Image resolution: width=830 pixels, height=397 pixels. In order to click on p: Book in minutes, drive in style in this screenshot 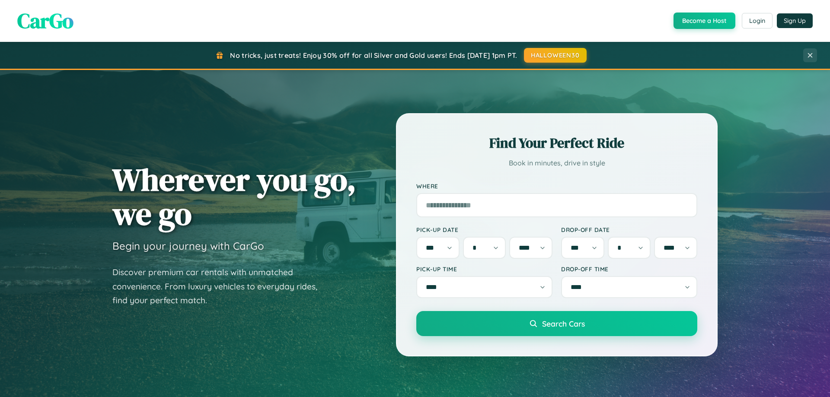, I will do `click(557, 163)`.